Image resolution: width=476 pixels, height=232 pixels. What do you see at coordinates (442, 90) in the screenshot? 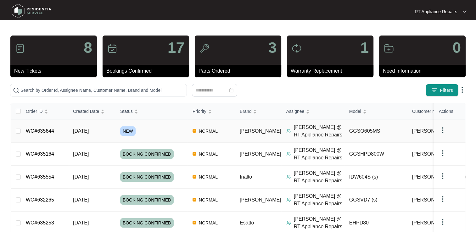
I see `button: filter iconFilters` at bounding box center [442, 90].